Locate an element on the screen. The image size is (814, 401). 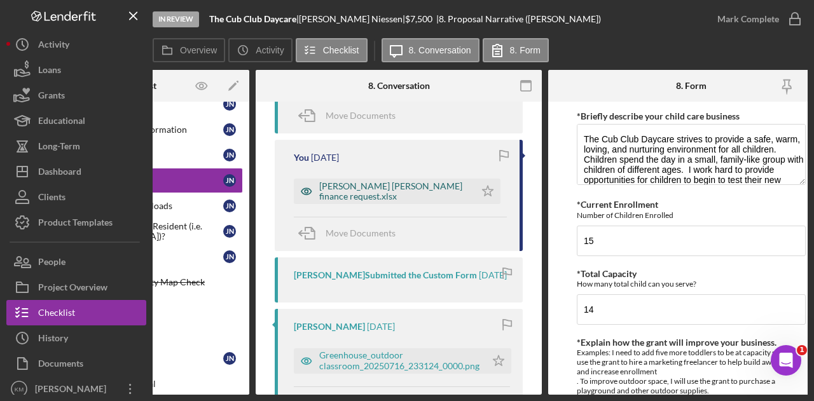
div: Examples: I need to add five more toddlers to be at capacity so I will use the grant to hire a ma... is located at coordinates (691, 372).